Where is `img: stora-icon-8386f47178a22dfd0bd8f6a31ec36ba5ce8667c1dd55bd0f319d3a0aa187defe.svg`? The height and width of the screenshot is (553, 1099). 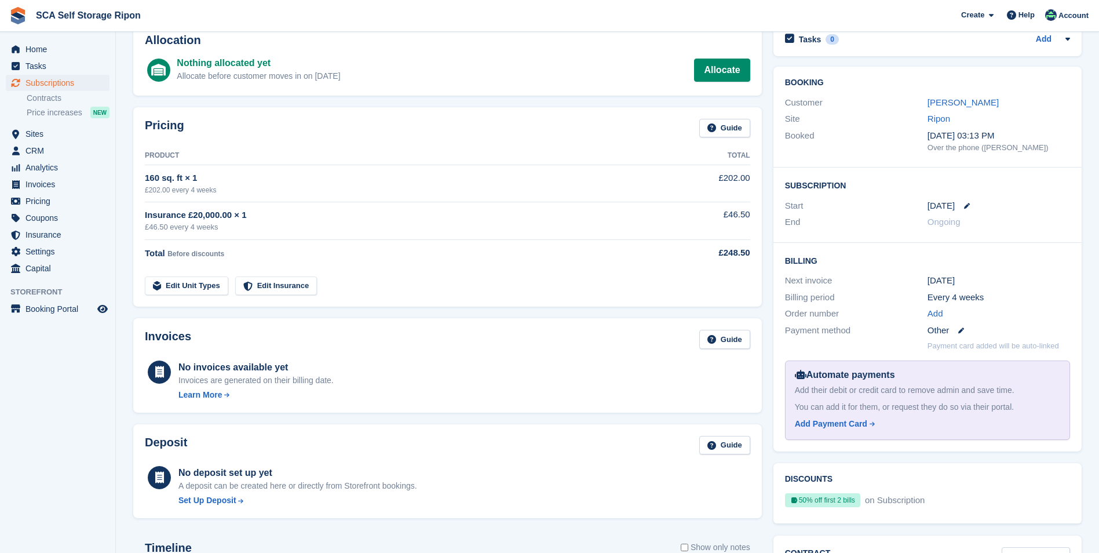 img: stora-icon-8386f47178a22dfd0bd8f6a31ec36ba5ce8667c1dd55bd0f319d3a0aa187defe.svg is located at coordinates (18, 16).